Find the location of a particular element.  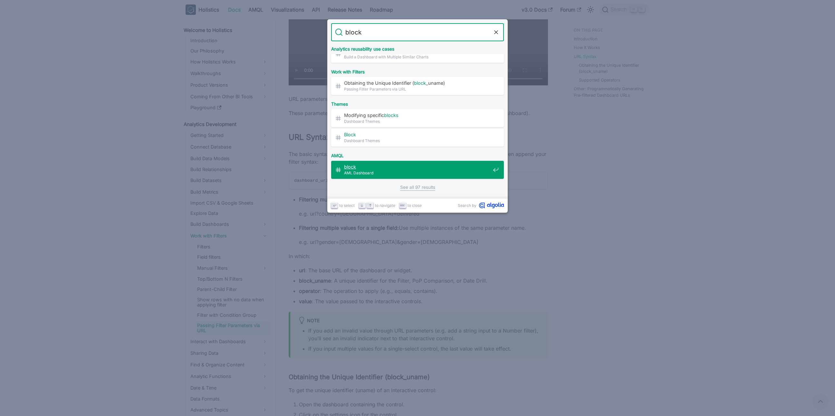

span: to close is located at coordinates (415, 205).